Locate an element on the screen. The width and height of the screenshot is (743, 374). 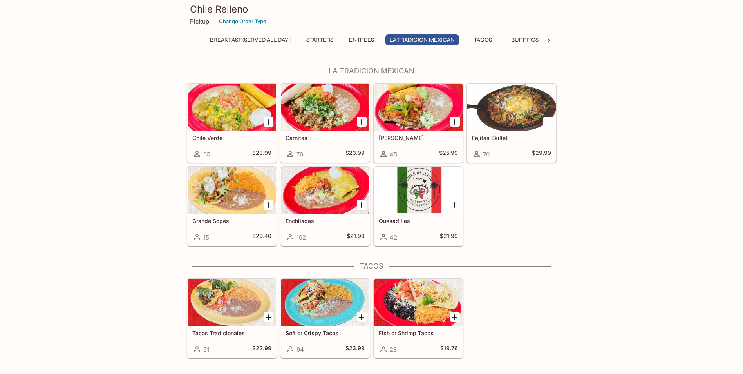
button: Add Fajitas Skillet is located at coordinates (548, 121).